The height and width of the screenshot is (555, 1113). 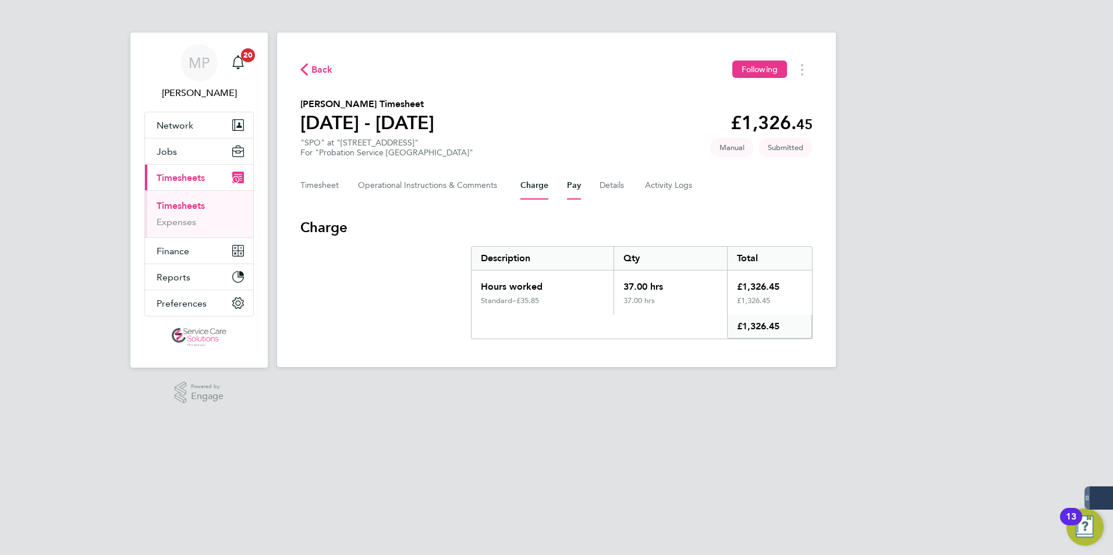 I want to click on span: Finance, so click(x=173, y=251).